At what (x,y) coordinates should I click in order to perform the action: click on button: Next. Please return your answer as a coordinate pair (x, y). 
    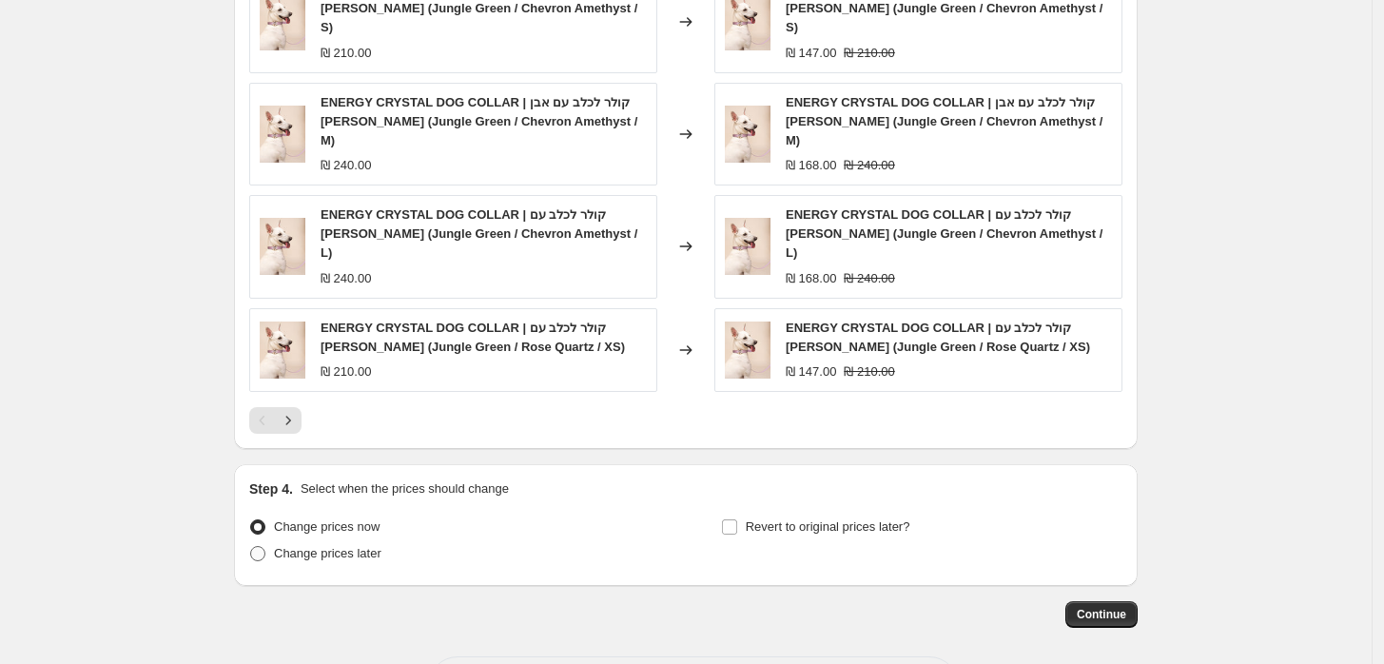
    Looking at the image, I should click on (288, 420).